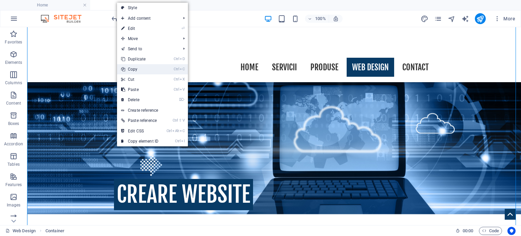 This screenshot has height=236, width=521. Describe the element at coordinates (152, 110) in the screenshot. I see `a: Create reference` at that location.